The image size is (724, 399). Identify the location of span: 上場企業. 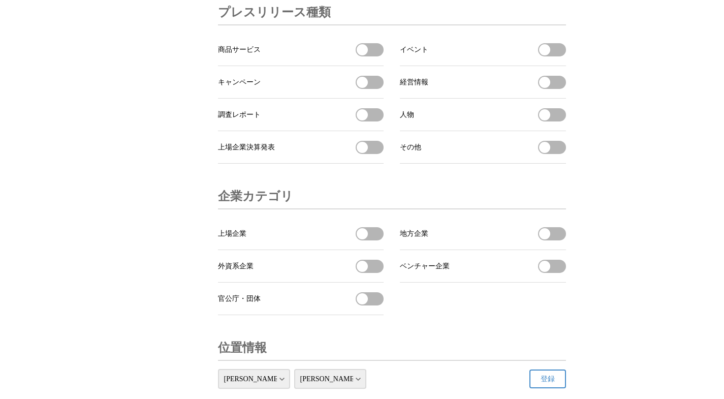
(232, 234).